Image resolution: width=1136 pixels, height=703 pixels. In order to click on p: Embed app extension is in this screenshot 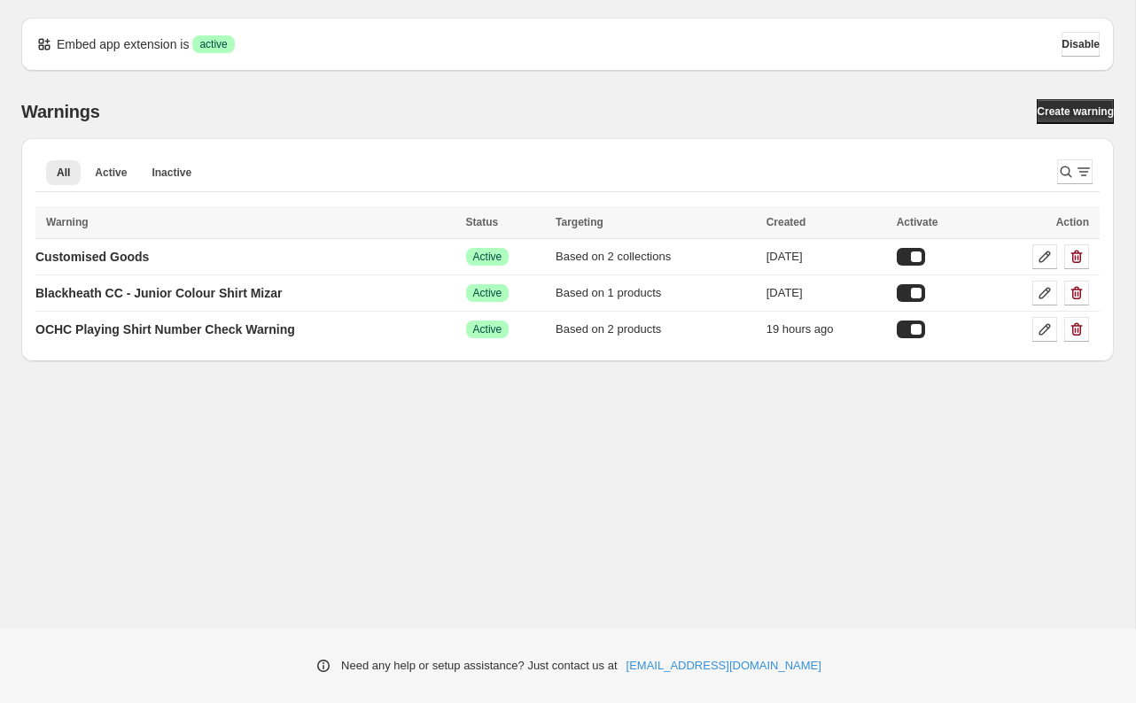, I will do `click(122, 44)`.